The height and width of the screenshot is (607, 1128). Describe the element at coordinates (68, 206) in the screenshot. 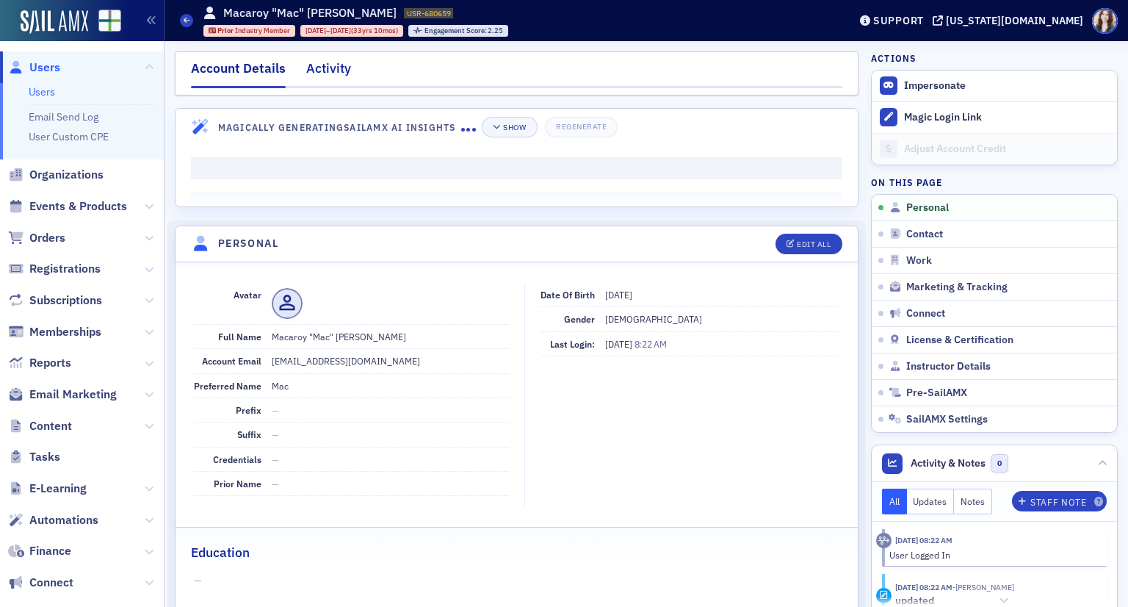

I see `a: Events & Products` at that location.